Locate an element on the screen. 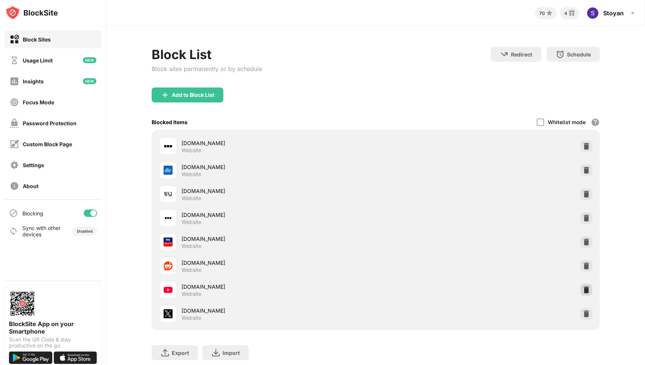 This screenshot has height=365, width=645. img: blocking-icon.svg is located at coordinates (13, 213).